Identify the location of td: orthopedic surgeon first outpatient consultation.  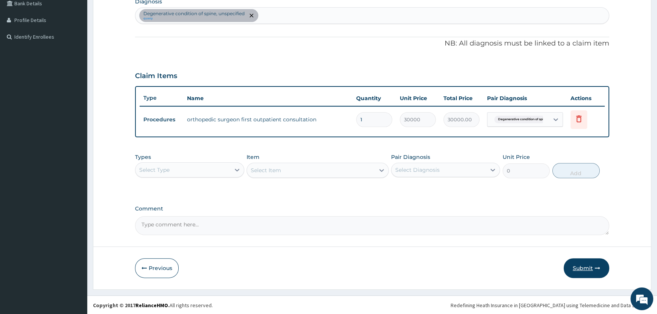
(268, 119).